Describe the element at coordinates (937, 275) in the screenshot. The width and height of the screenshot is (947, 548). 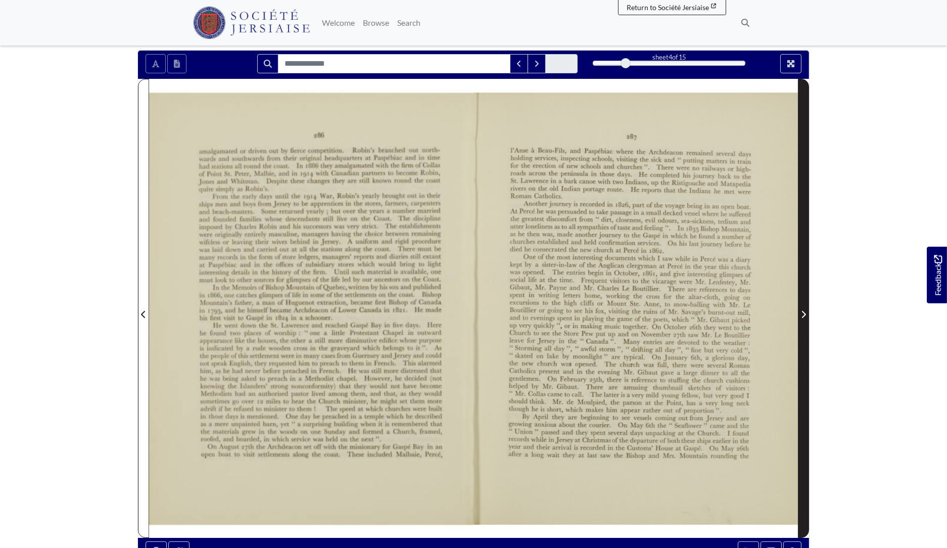
I see `a: Would you like to provide feedback?` at that location.